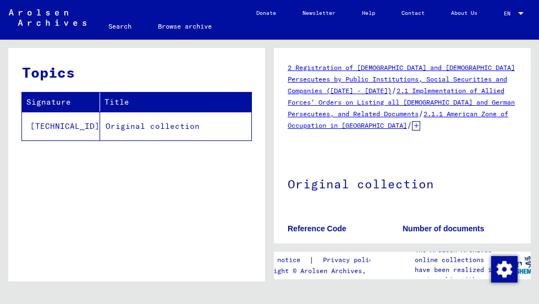  I want to click on b: Reference Code, so click(317, 228).